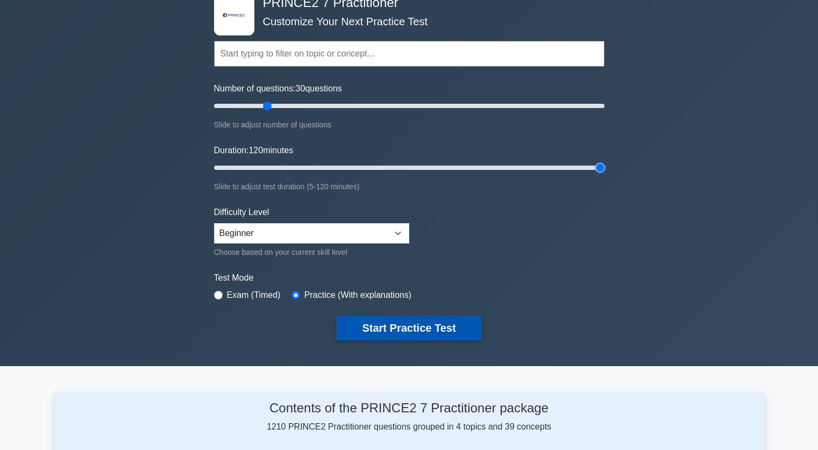 The image size is (818, 450). I want to click on div: Slide to adjust number of questions, so click(409, 125).